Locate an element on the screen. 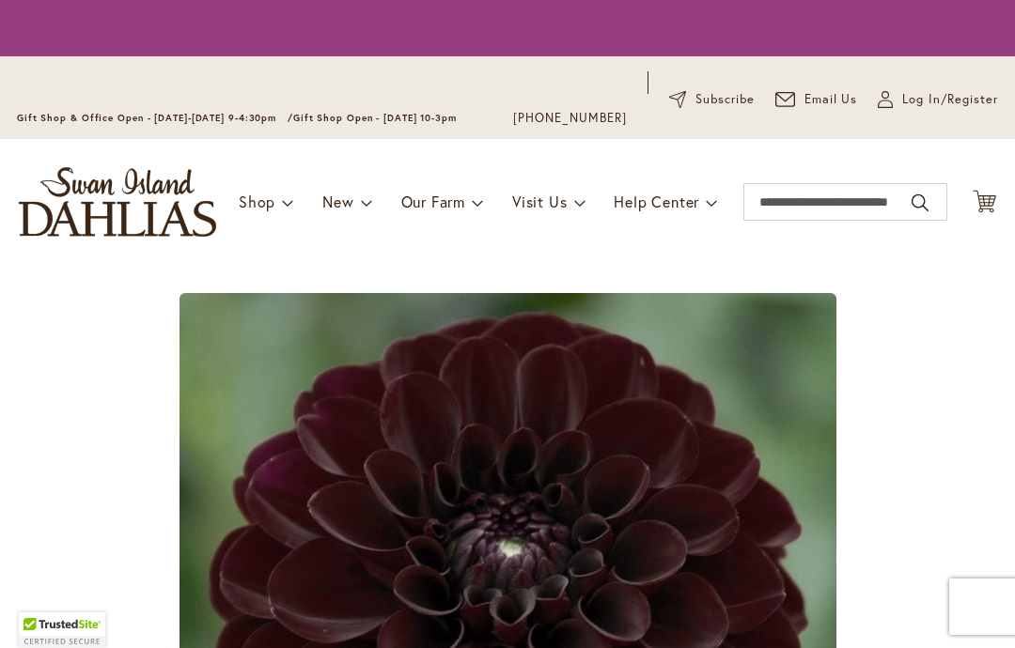 This screenshot has width=1015, height=648. span: Log In/Register is located at coordinates (950, 100).